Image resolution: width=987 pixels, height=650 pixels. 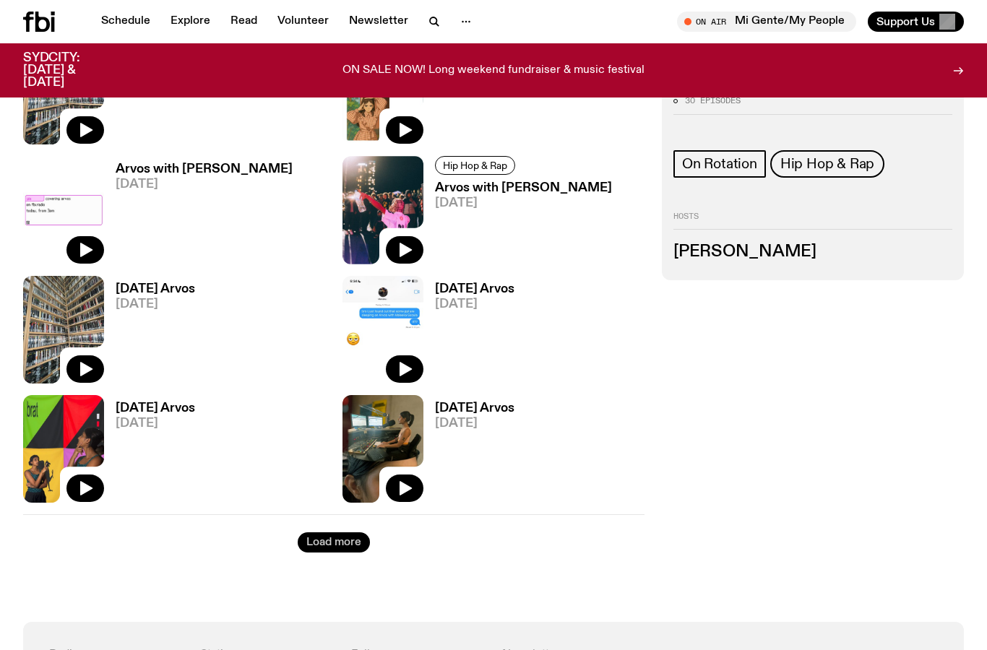 What do you see at coordinates (767, 22) in the screenshot?
I see `button: On AirMi Gente/My People` at bounding box center [767, 22].